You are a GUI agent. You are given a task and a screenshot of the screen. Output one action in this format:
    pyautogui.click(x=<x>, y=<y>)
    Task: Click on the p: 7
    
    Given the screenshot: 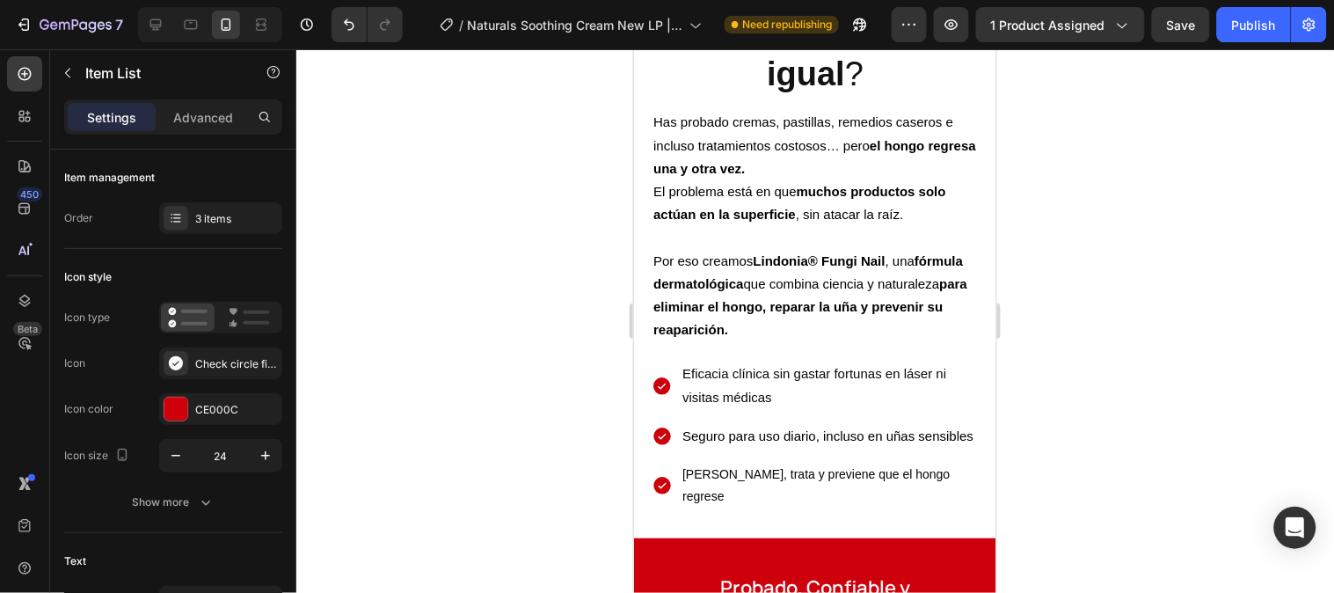 What is the action you would take?
    pyautogui.click(x=119, y=25)
    